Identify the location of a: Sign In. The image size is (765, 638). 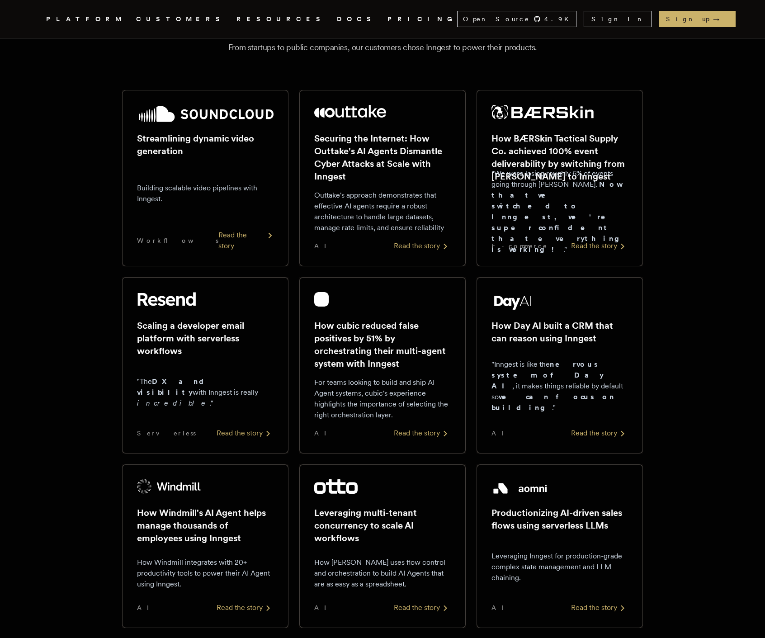
(617, 19).